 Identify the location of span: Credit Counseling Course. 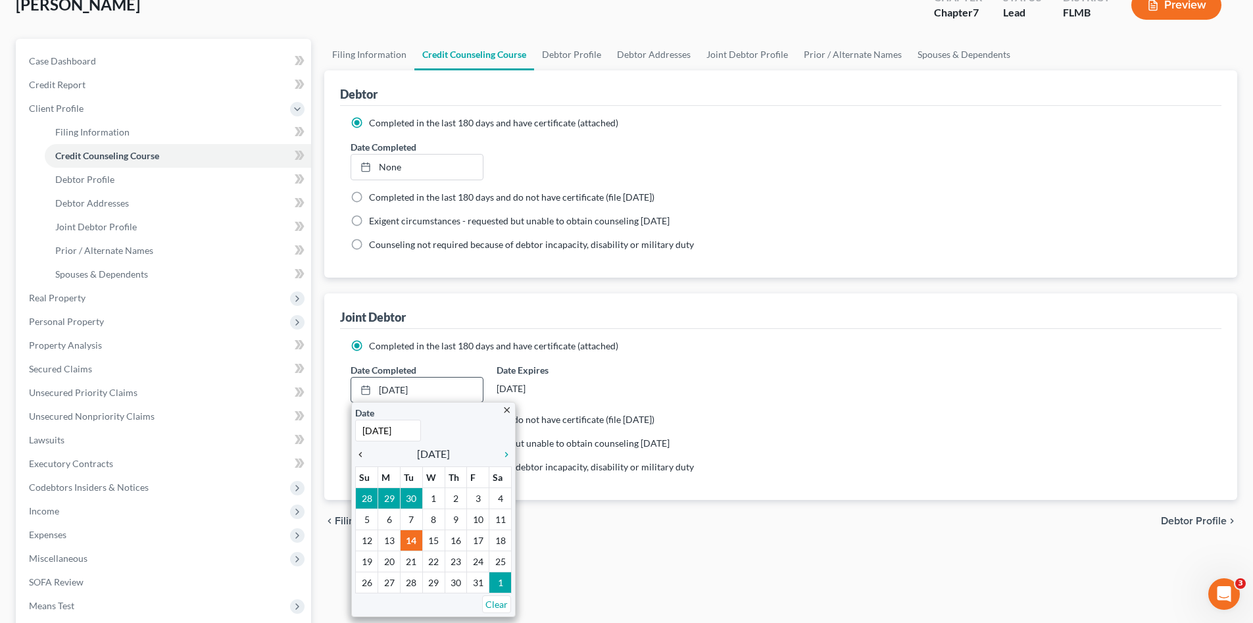
(107, 155).